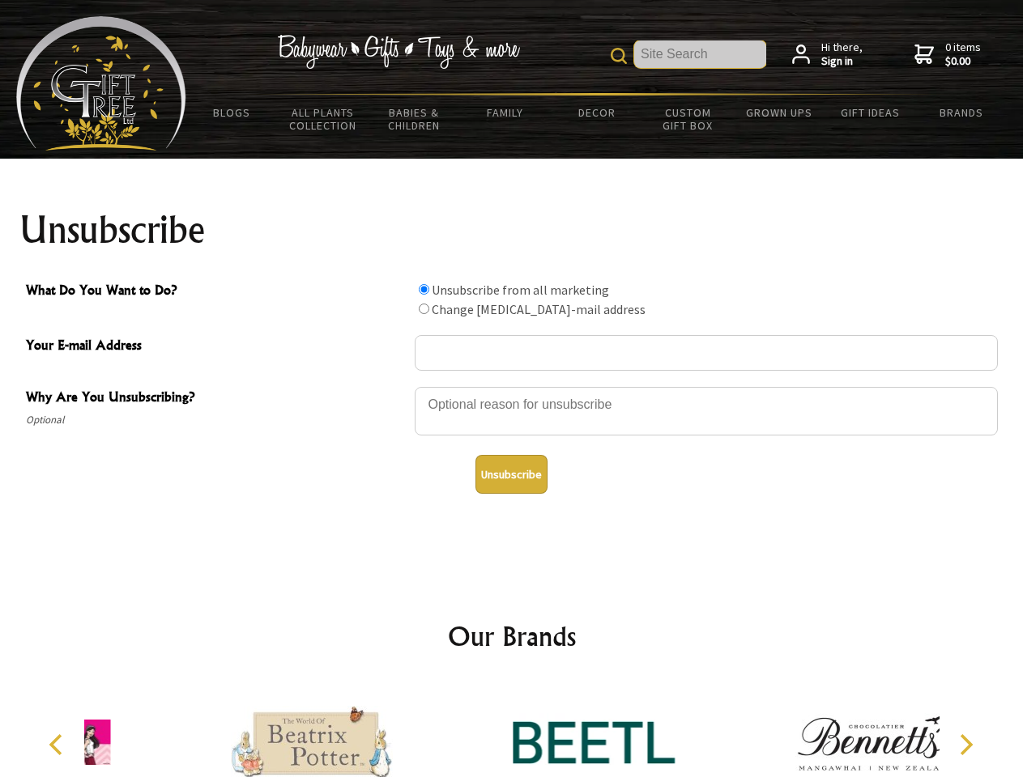 The height and width of the screenshot is (777, 1023). I want to click on a: Babies & Children, so click(414, 119).